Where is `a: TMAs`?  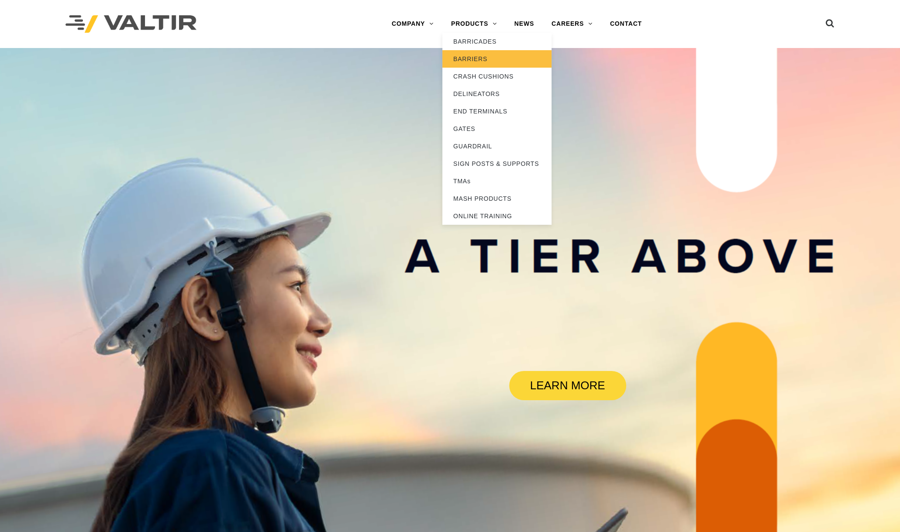 a: TMAs is located at coordinates (497, 181).